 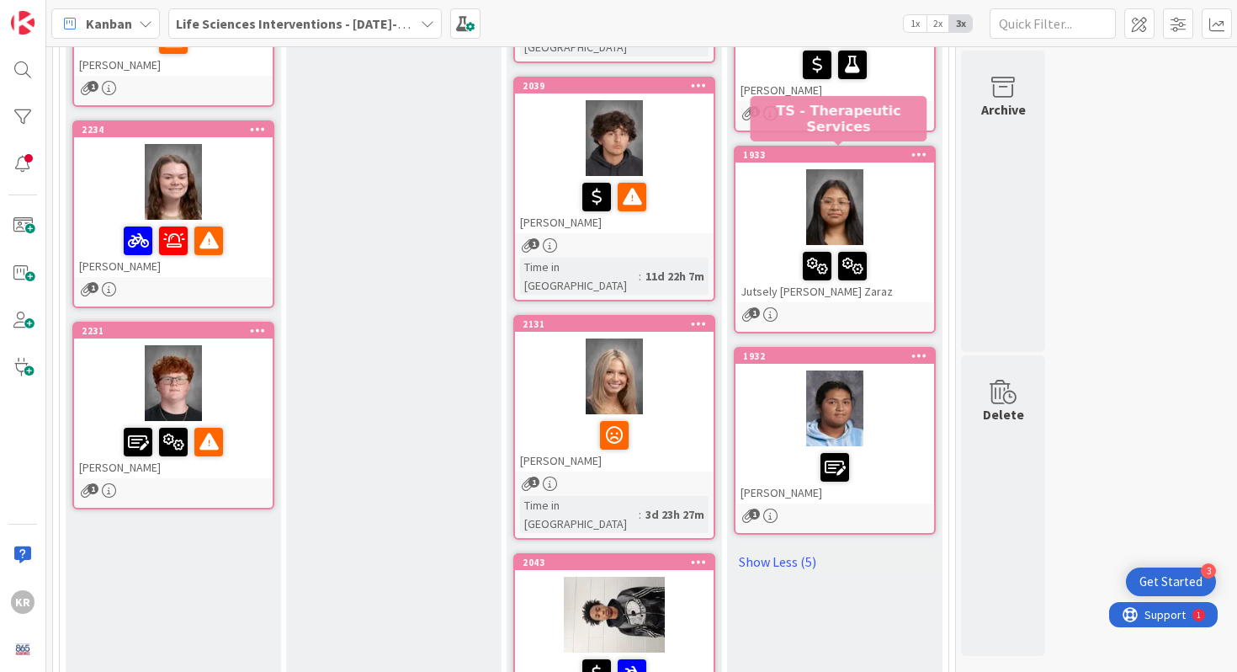 What do you see at coordinates (1171, 582) in the screenshot?
I see `div: Get Started` at bounding box center [1171, 582].